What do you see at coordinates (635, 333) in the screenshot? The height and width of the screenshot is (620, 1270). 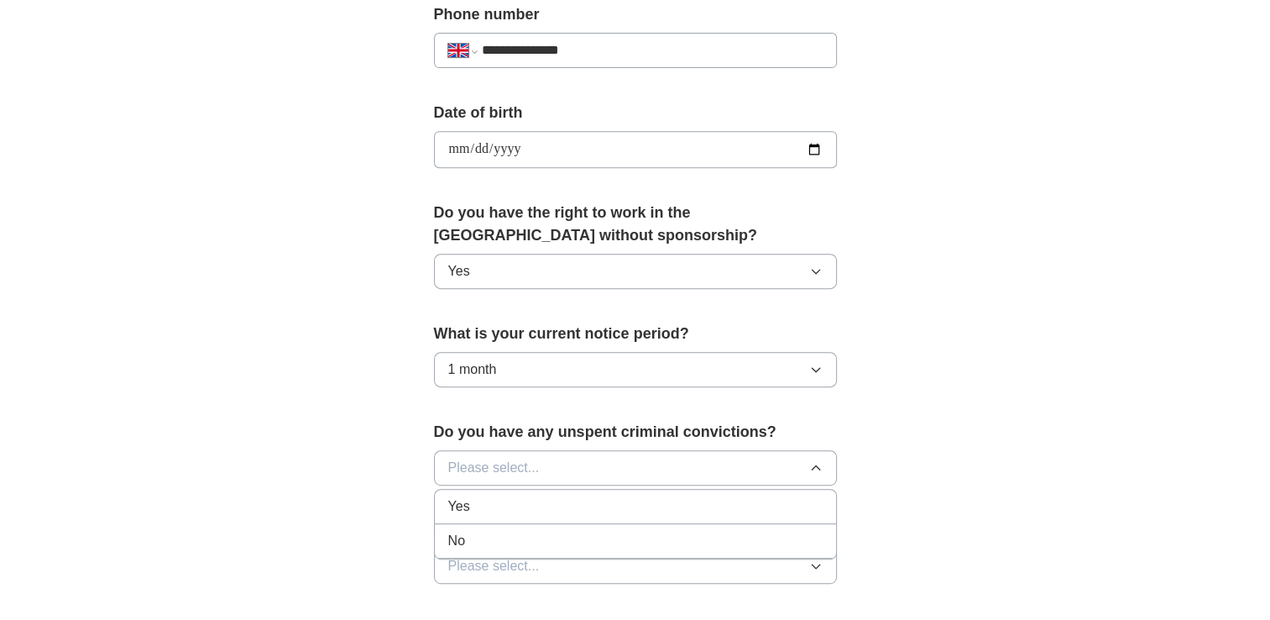 I see `label: What is your current notice period?` at bounding box center [635, 333].